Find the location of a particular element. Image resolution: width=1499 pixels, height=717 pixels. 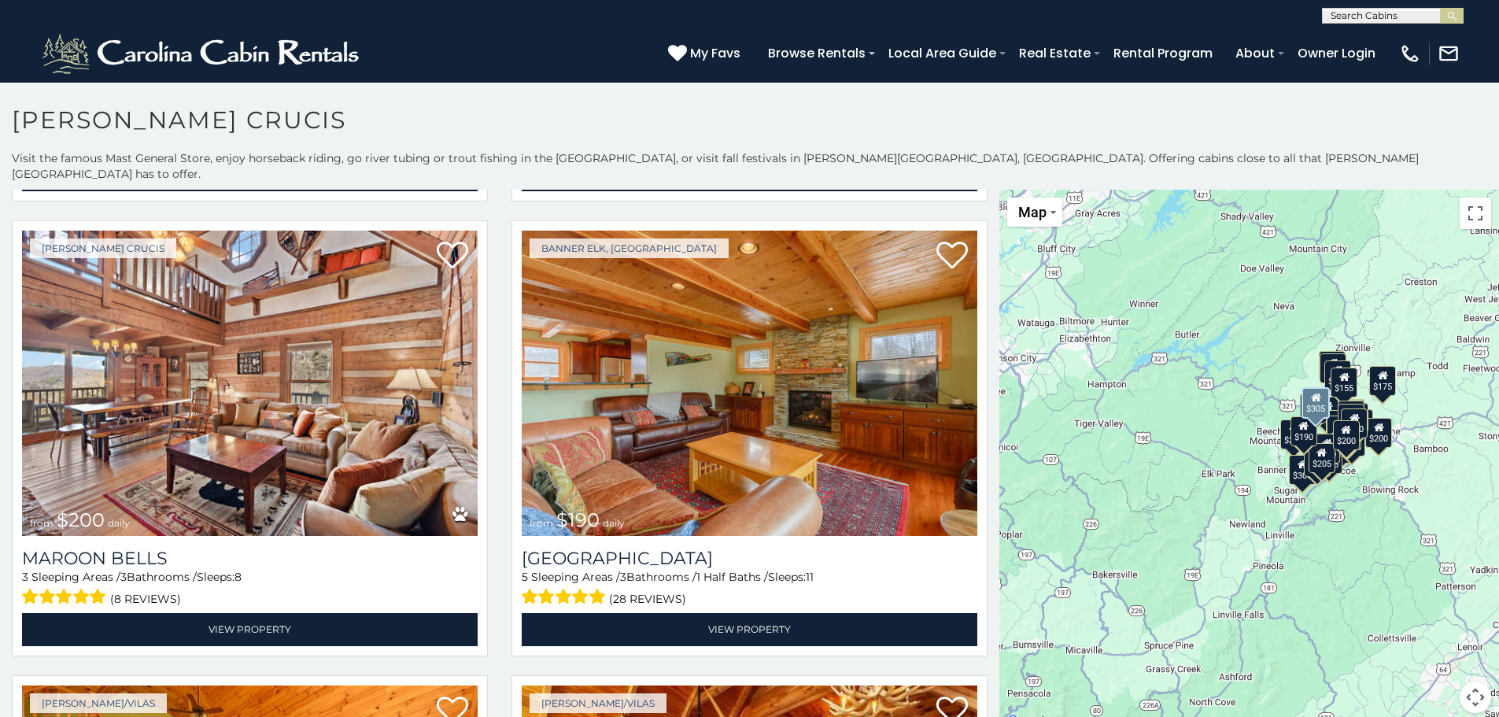

div: $460 is located at coordinates (1351, 418).